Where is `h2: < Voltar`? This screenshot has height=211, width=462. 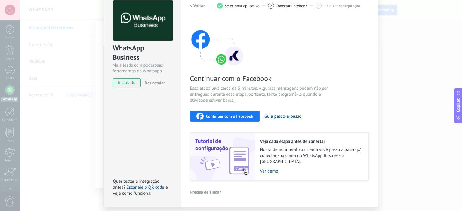 h2: < Voltar is located at coordinates (197, 6).